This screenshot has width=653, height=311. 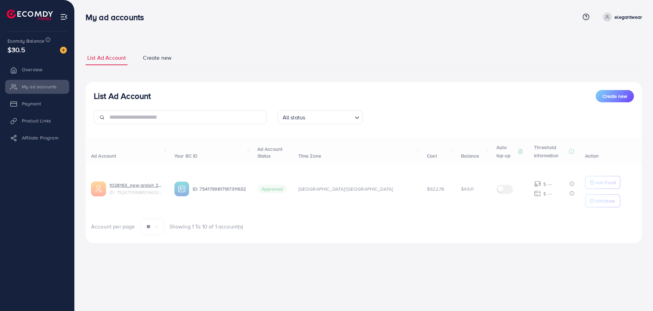 What do you see at coordinates (621, 17) in the screenshot?
I see `a: elegantwear` at bounding box center [621, 17].